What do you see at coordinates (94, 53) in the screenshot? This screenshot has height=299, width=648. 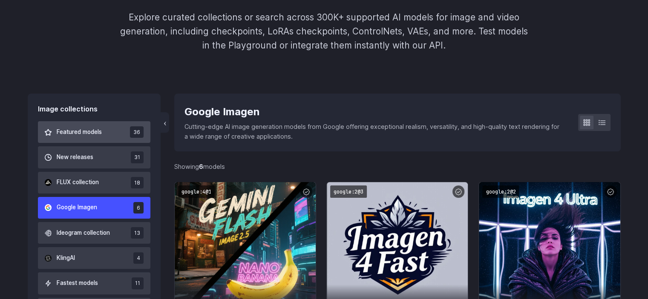 I see `img: tab_keywords_by_traffic_grey.svg` at bounding box center [94, 53].